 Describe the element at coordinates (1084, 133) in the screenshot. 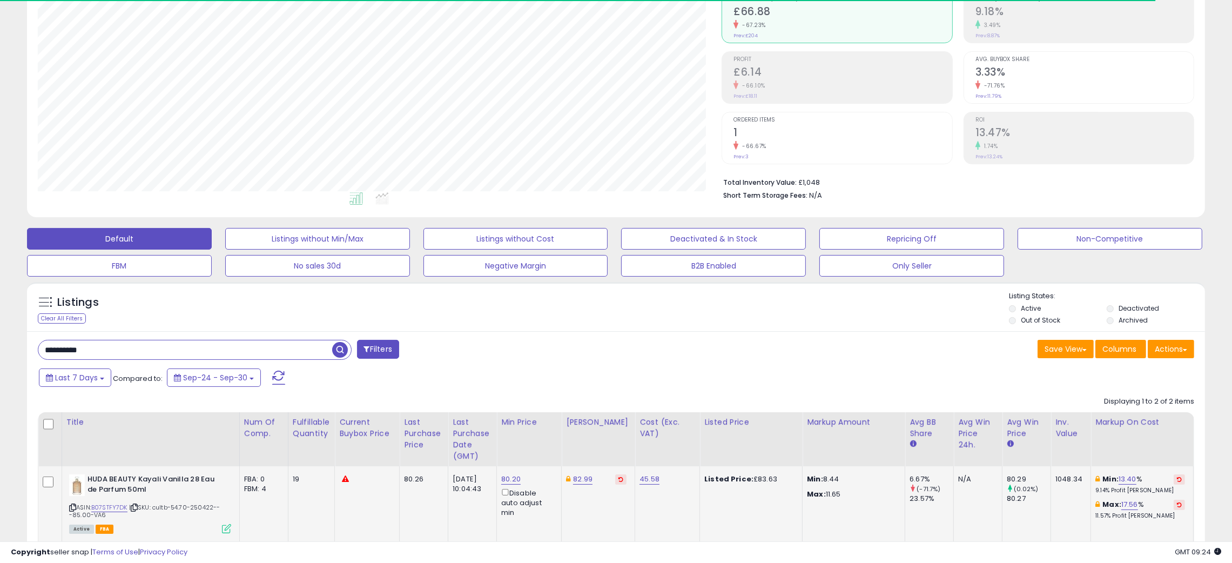

I see `h2: 13.47%` at that location.